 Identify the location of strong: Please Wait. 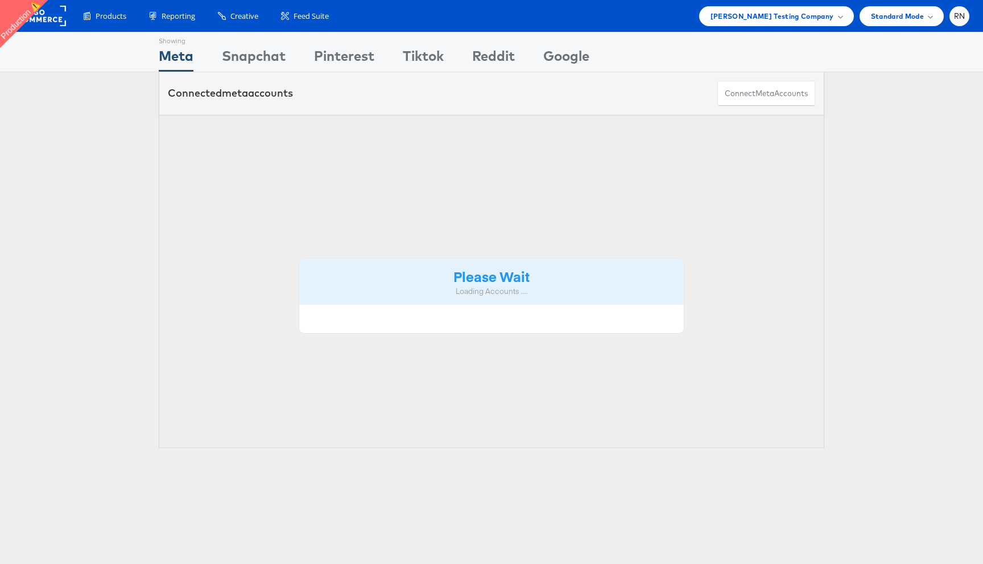
(491, 276).